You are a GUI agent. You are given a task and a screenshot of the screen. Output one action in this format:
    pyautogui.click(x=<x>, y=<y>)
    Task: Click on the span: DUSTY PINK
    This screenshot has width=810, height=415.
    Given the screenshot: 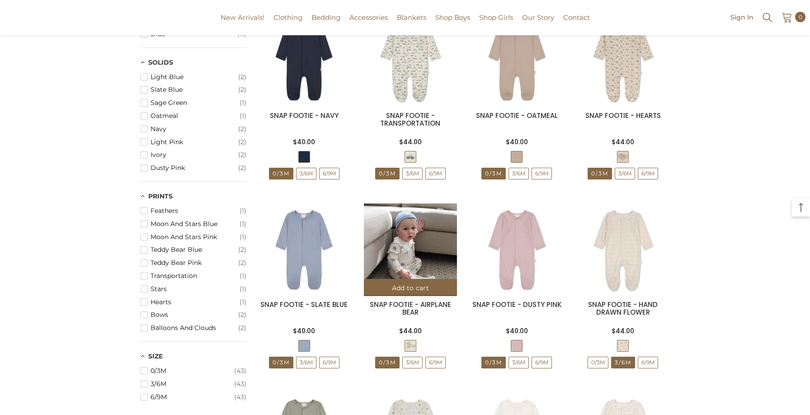 What is the action you would take?
    pyautogui.click(x=517, y=346)
    